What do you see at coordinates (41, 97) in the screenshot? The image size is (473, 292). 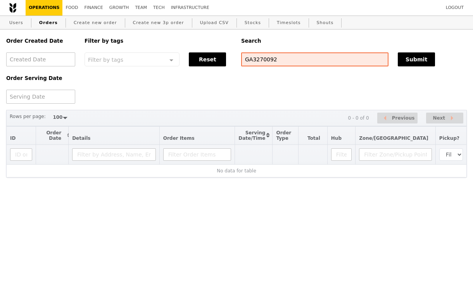 I see `input: Serving Date` at bounding box center [41, 97].